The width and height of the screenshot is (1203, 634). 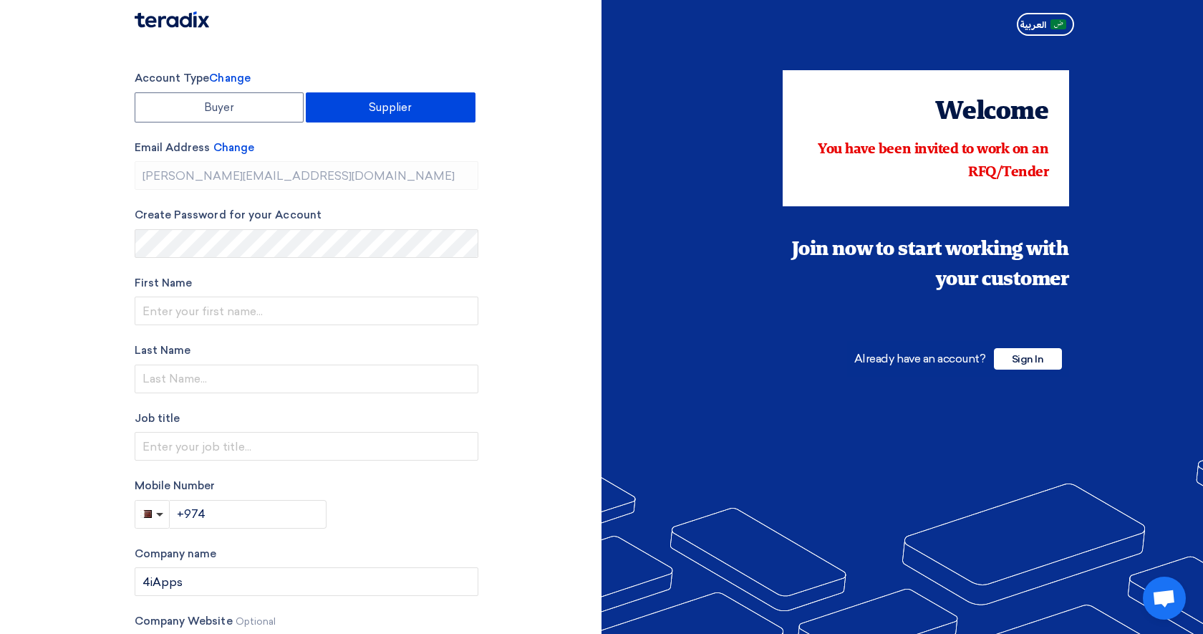 What do you see at coordinates (172, 19) in the screenshot?
I see `img: Teradix logo` at bounding box center [172, 19].